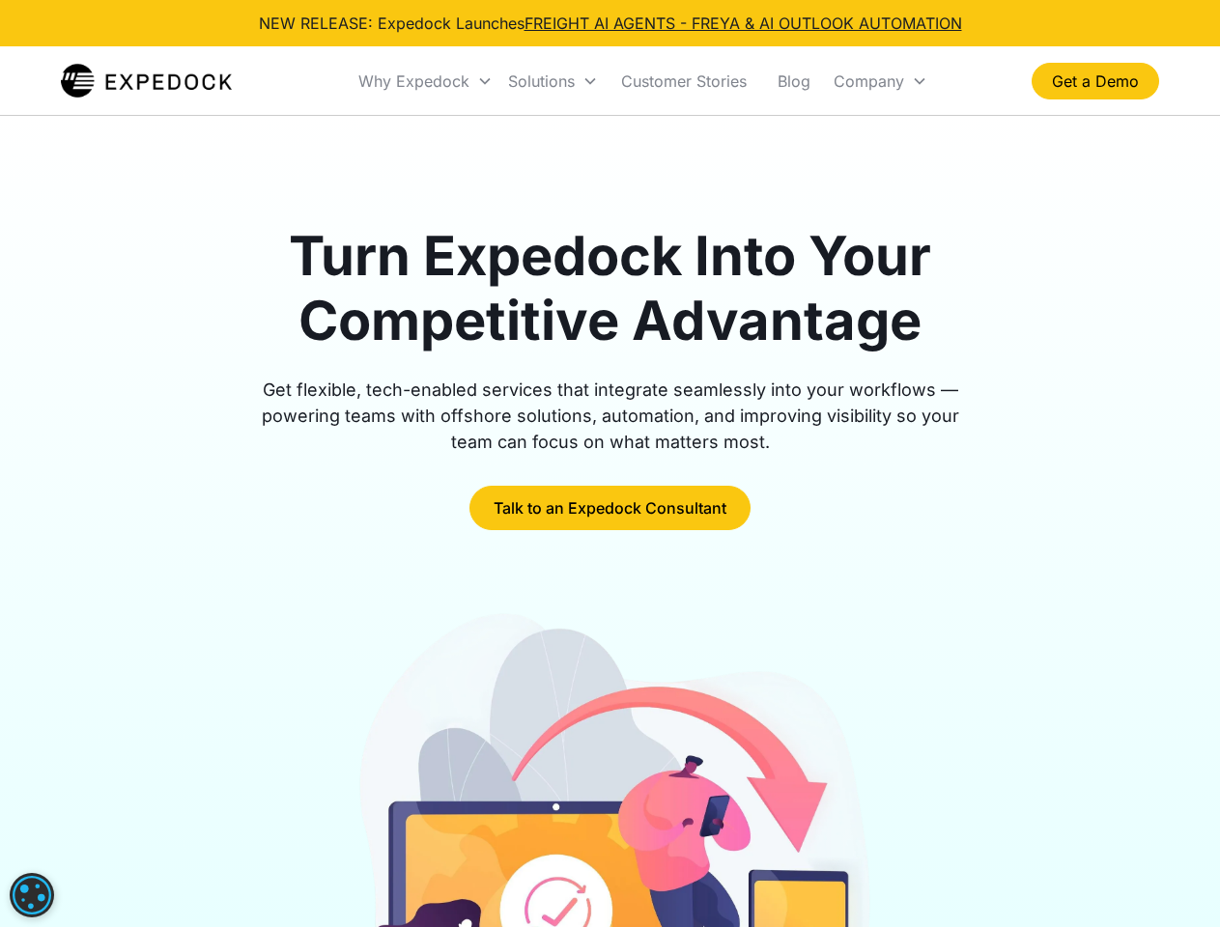 The image size is (1220, 927). I want to click on a: home, so click(146, 81).